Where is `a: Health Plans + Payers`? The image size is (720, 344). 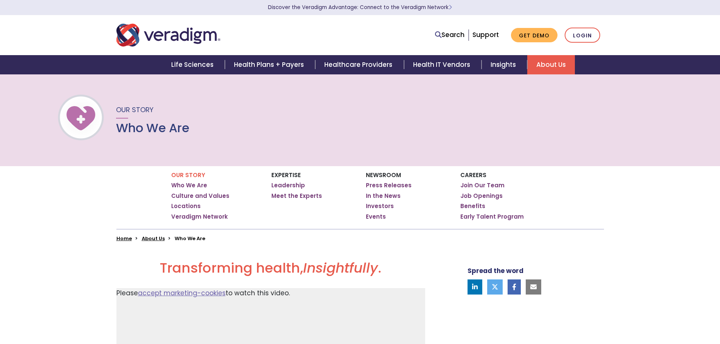 a: Health Plans + Payers is located at coordinates (270, 65).